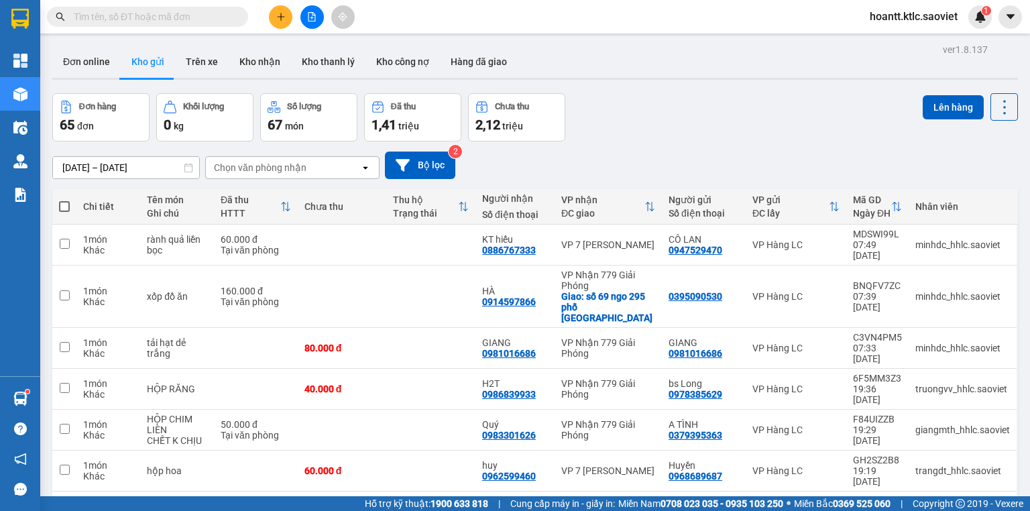 This screenshot has width=1030, height=511. What do you see at coordinates (703, 465) in the screenshot?
I see `div: Huyền` at bounding box center [703, 465].